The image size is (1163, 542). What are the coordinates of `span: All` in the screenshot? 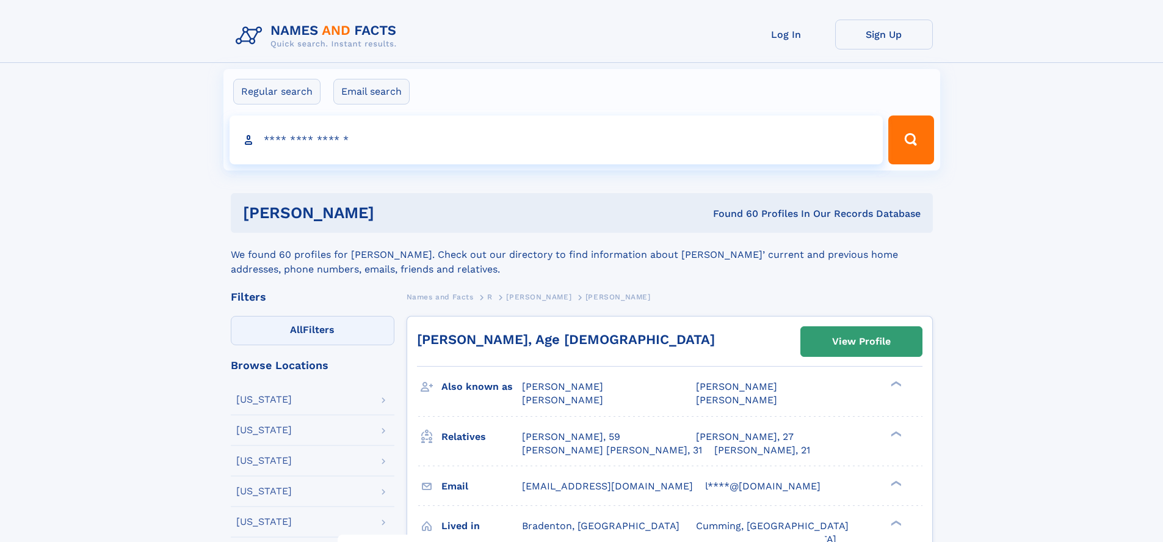 It's located at (296, 329).